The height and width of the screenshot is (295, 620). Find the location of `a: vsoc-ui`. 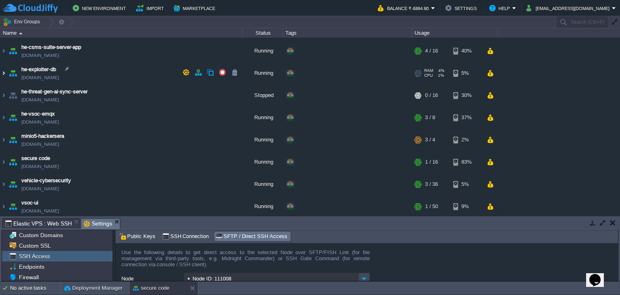

a: vsoc-ui is located at coordinates (30, 203).